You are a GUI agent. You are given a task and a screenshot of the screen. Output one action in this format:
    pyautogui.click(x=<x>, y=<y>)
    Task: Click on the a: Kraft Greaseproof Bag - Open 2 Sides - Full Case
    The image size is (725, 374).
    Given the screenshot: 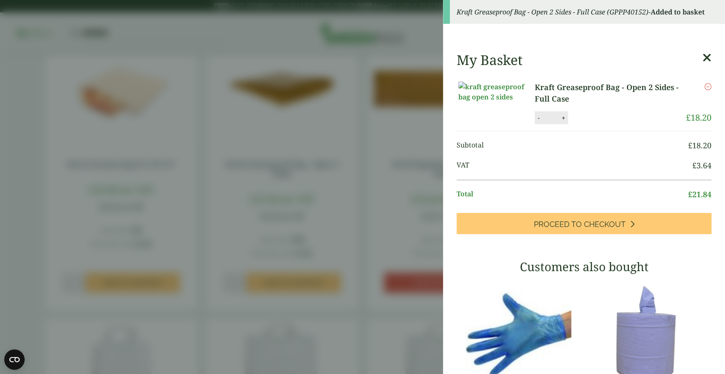 What is the action you would take?
    pyautogui.click(x=610, y=93)
    